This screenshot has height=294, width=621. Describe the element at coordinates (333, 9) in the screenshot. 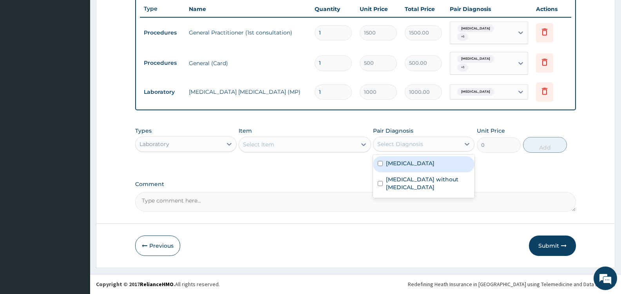

I see `th: Quantity` at that location.